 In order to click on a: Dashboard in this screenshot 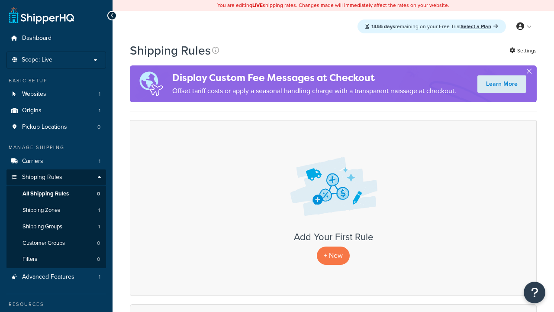, I will do `click(56, 38)`.